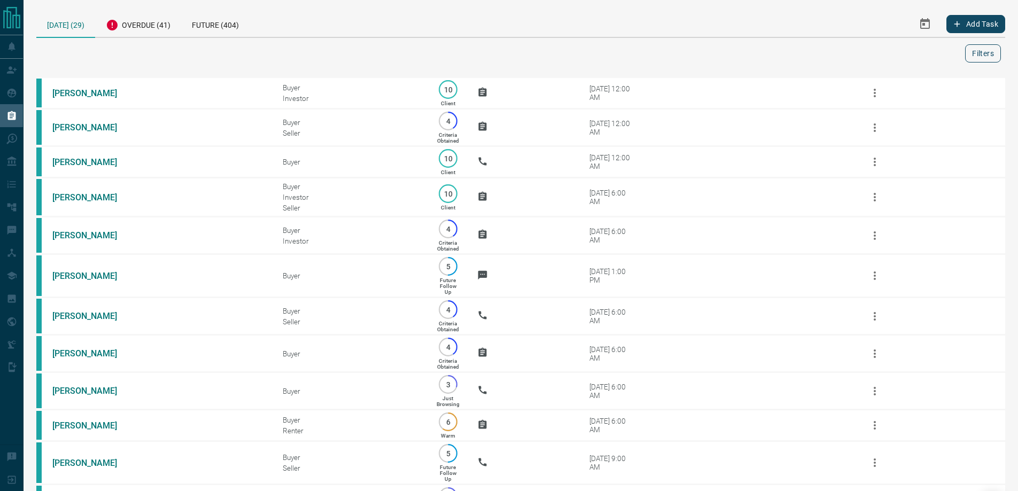  Describe the element at coordinates (982, 53) in the screenshot. I see `button: Filters` at that location.